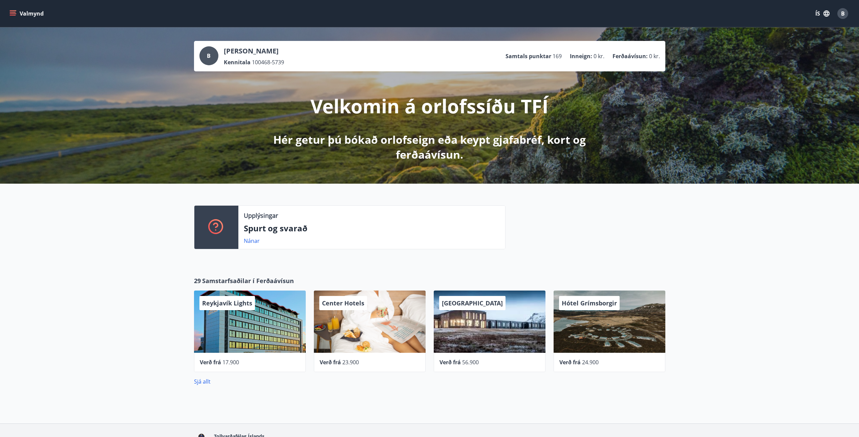 The height and width of the screenshot is (437, 859). I want to click on span: 23.900, so click(350, 362).